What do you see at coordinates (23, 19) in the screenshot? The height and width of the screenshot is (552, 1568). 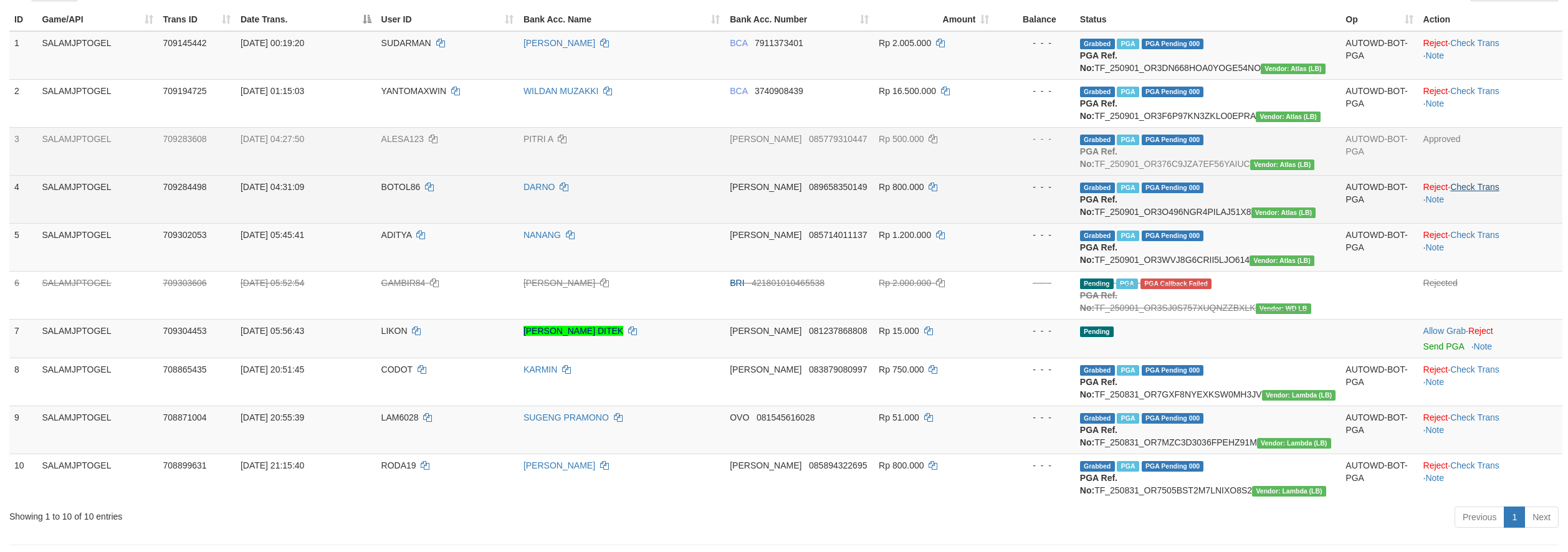 I see `th: ID` at bounding box center [23, 19].